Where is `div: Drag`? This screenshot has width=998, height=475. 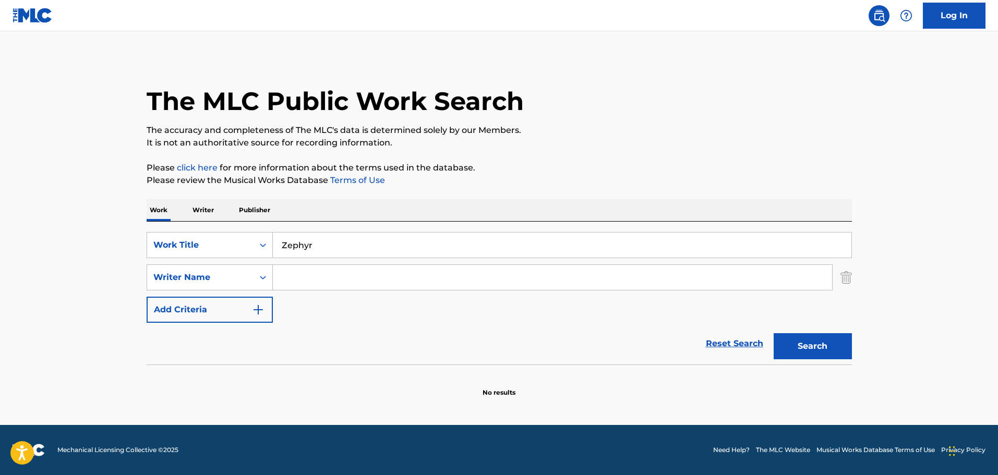 div: Drag is located at coordinates (952, 451).